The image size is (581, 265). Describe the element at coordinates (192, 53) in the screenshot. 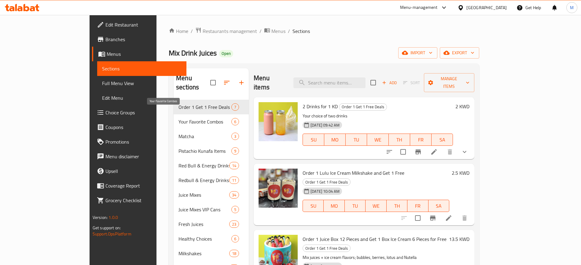

I see `span: Mix Drink Juices` at that location.